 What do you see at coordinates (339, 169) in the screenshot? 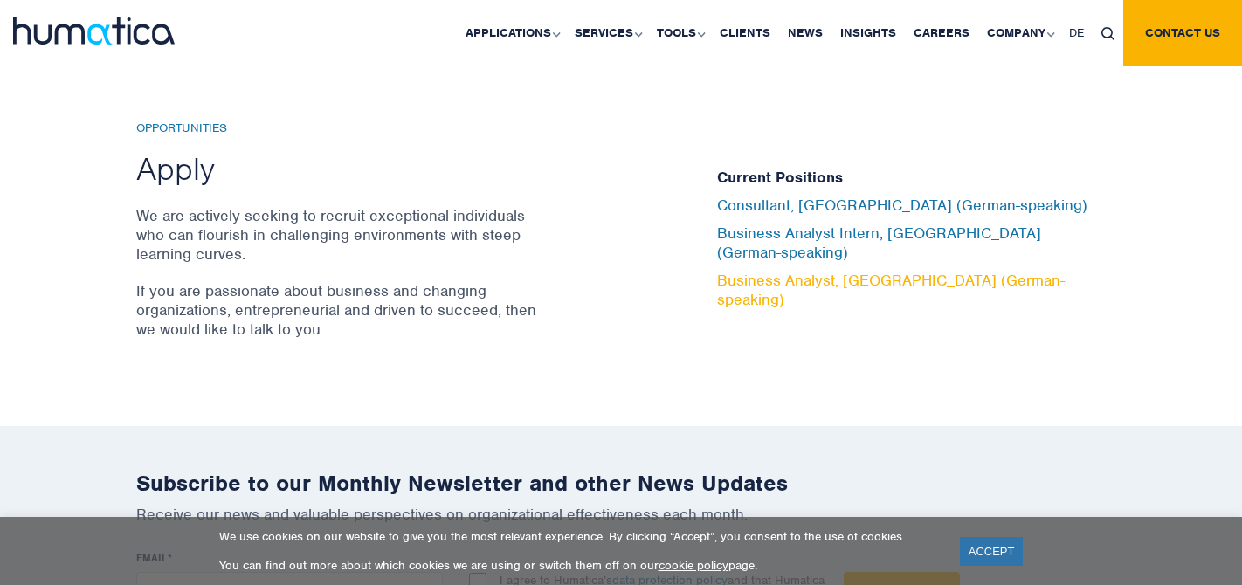
I see `h2: Apply` at bounding box center [339, 169].